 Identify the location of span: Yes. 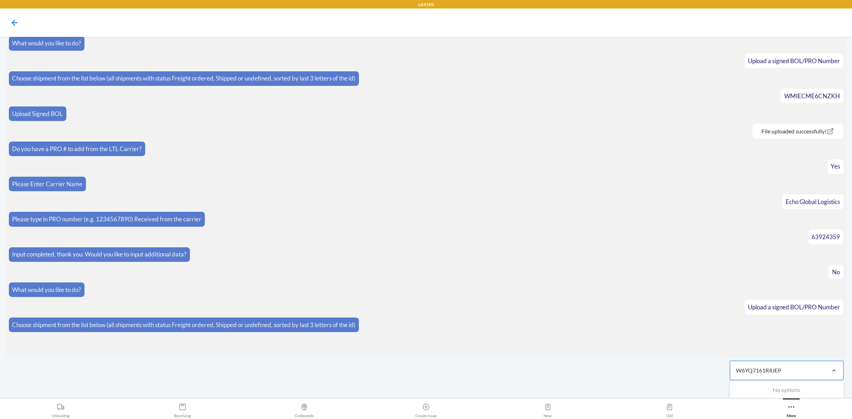
(835, 166).